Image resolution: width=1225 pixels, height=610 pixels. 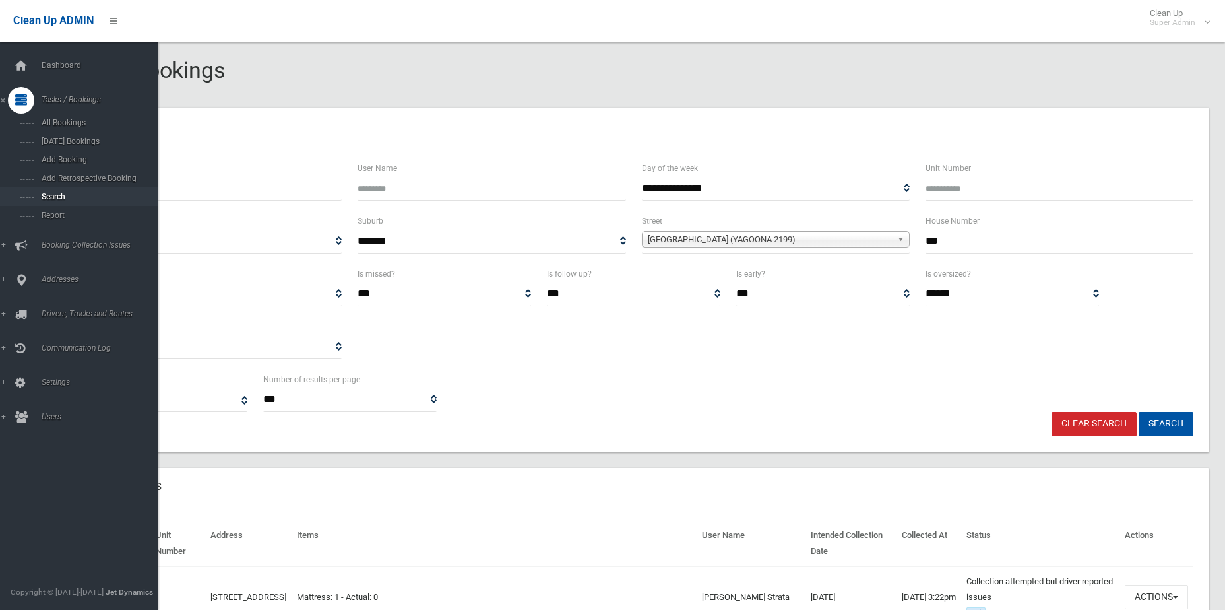 What do you see at coordinates (377, 168) in the screenshot?
I see `label: User Name` at bounding box center [377, 168].